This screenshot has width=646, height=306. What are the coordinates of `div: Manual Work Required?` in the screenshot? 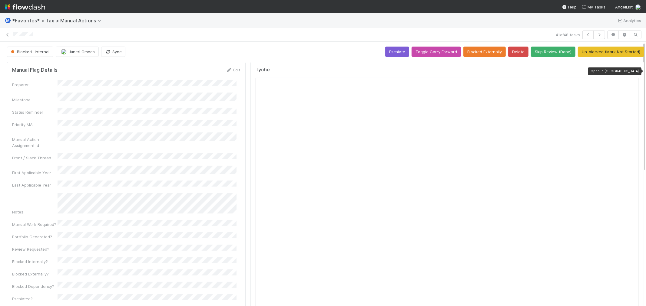 It's located at (35, 225).